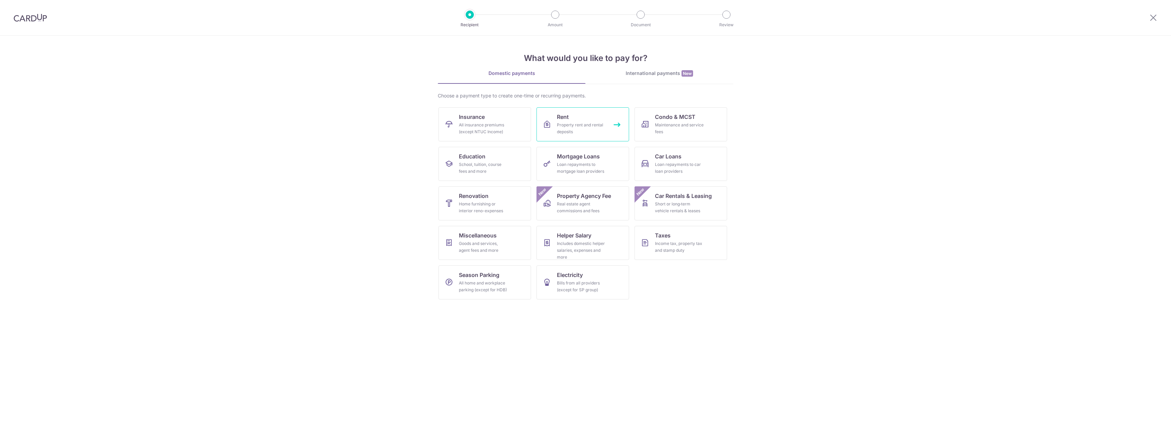 Image resolution: width=1171 pixels, height=433 pixels. Describe the element at coordinates (485, 164) in the screenshot. I see `a: EducationSchool, tuition, course fees and more` at that location.